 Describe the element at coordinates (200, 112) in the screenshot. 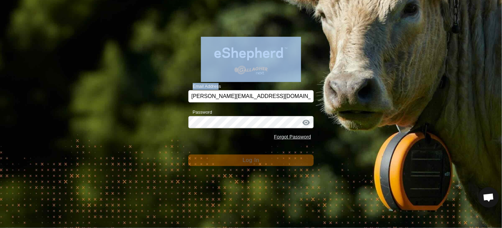

I see `label: Password` at that location.